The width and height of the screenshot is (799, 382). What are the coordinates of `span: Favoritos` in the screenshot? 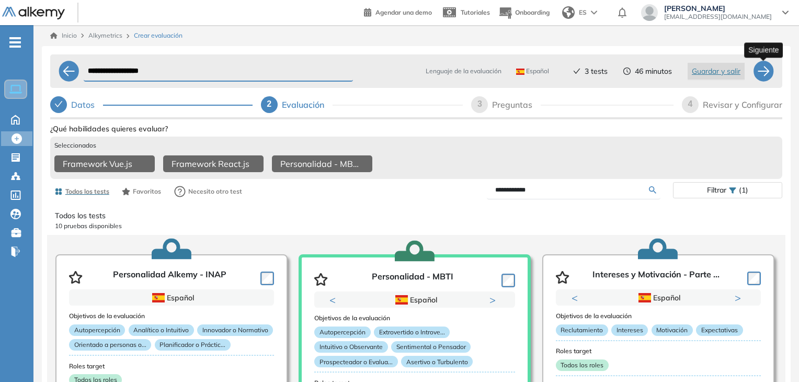 It's located at (147, 191).